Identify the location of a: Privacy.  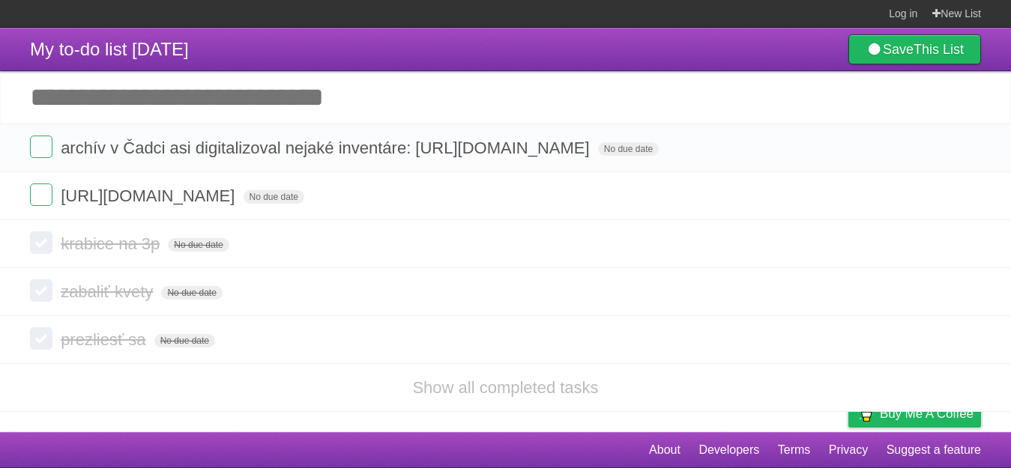
(848, 450).